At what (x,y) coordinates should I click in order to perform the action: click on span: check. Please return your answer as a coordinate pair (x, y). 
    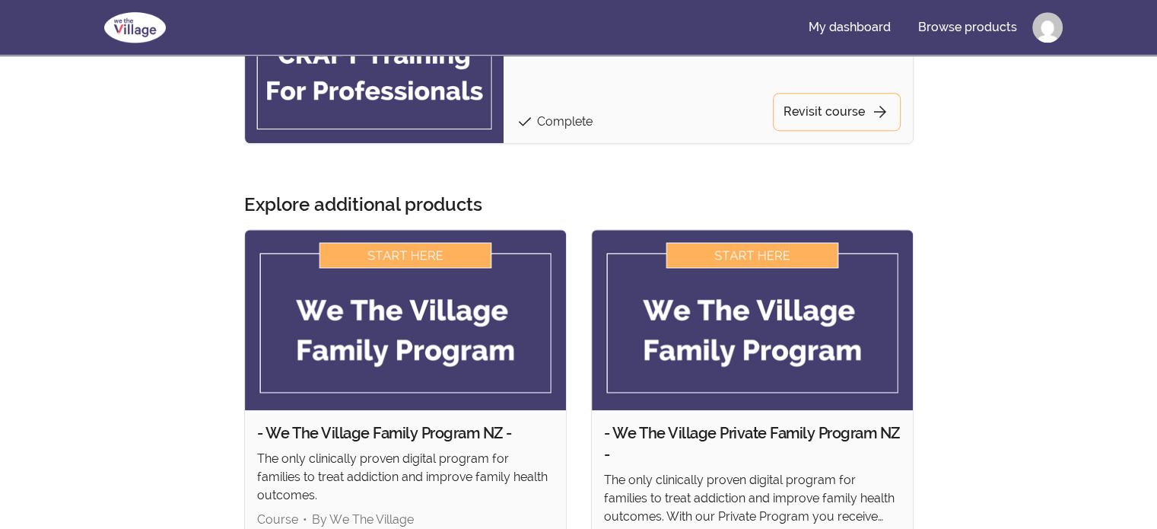
    Looking at the image, I should click on (525, 122).